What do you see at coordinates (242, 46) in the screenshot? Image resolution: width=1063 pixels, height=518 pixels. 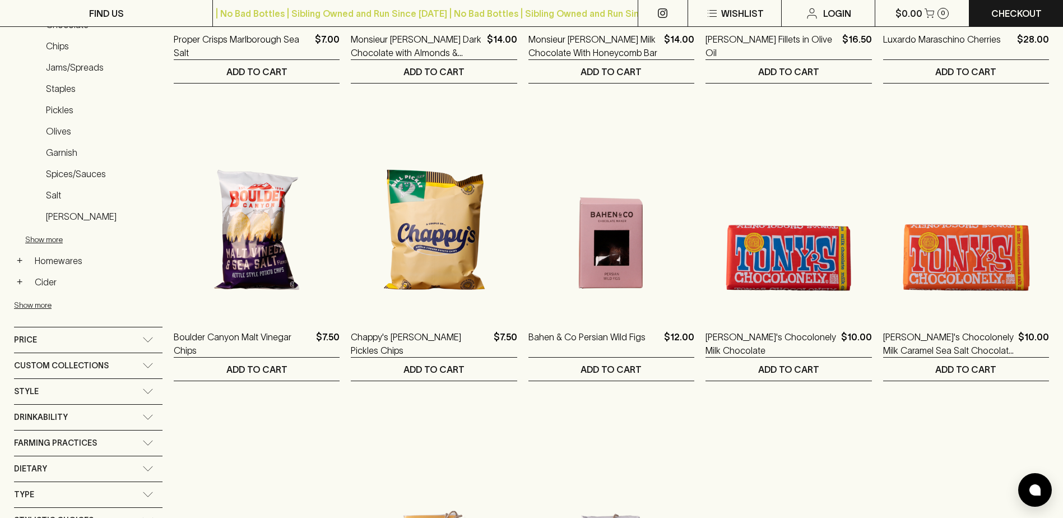 I see `a: Proper Crisps Marlborough Sea Salt` at bounding box center [242, 46].